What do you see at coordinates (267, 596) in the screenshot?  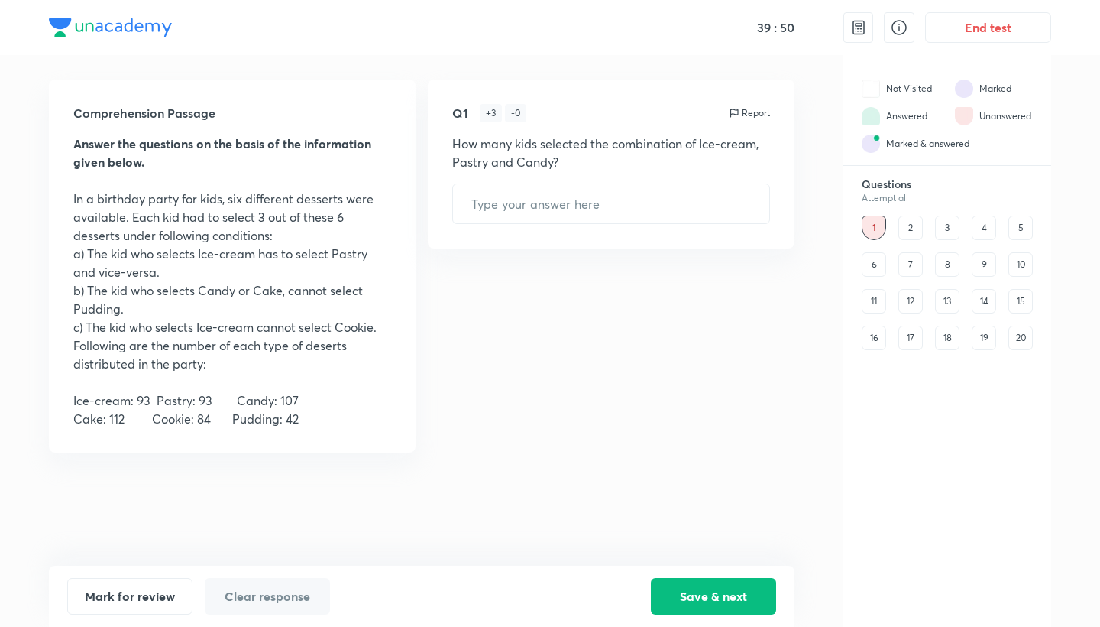 I see `button: Clear response` at bounding box center [267, 596].